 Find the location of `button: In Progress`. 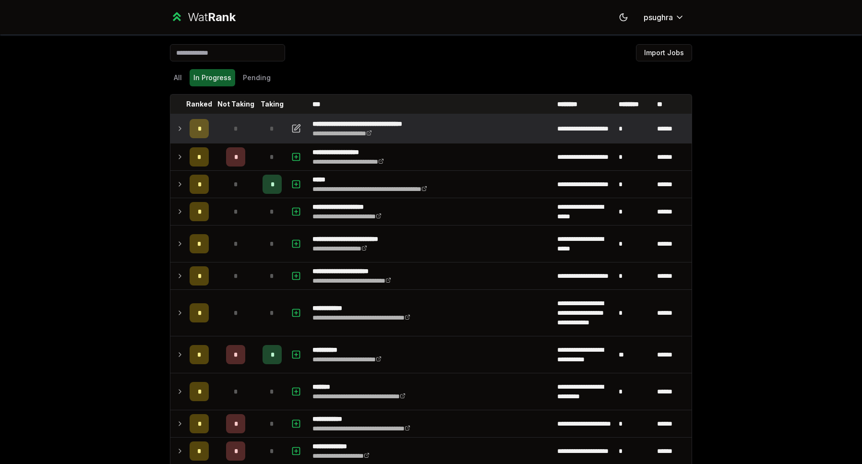

button: In Progress is located at coordinates (212, 78).